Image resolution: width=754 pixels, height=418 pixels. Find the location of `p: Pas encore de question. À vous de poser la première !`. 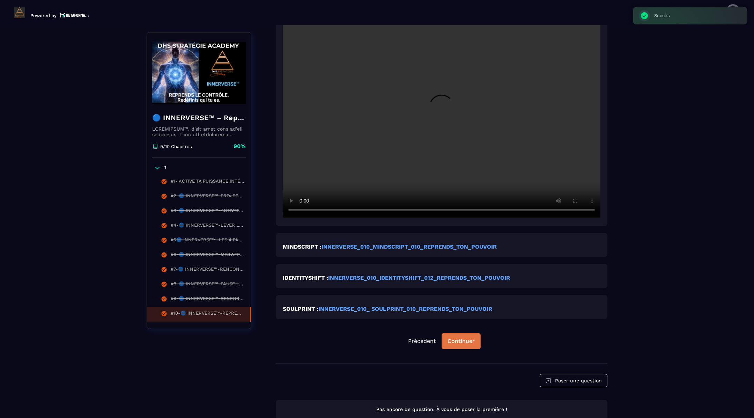

p: Pas encore de question. À vous de poser la première ! is located at coordinates (442, 409).